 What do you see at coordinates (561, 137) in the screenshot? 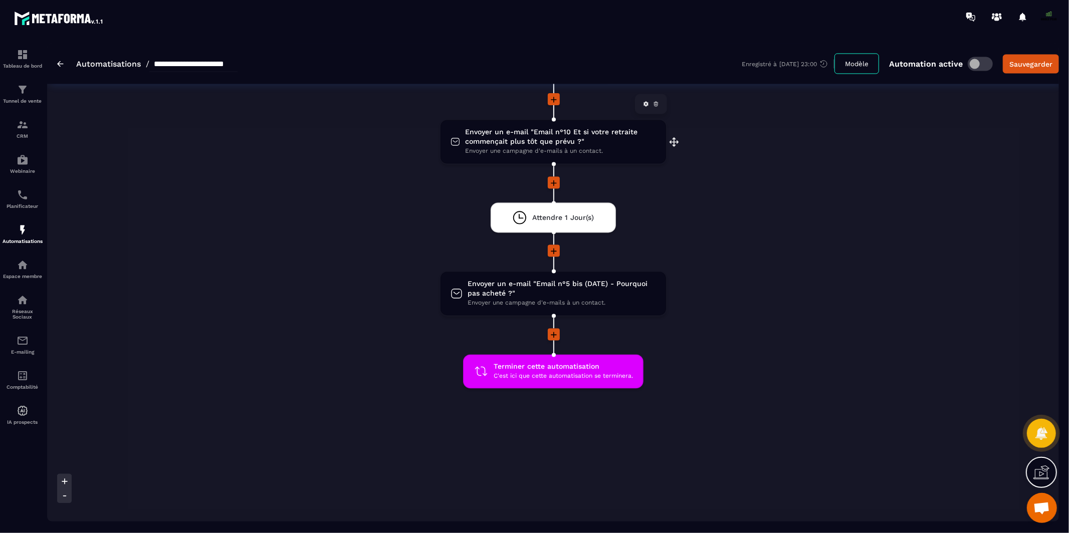
I see `span: Envoyer un e-mail "Email n°10 Et si votre retraite commençait plus tôt que prévu ?"` at bounding box center [561, 137].